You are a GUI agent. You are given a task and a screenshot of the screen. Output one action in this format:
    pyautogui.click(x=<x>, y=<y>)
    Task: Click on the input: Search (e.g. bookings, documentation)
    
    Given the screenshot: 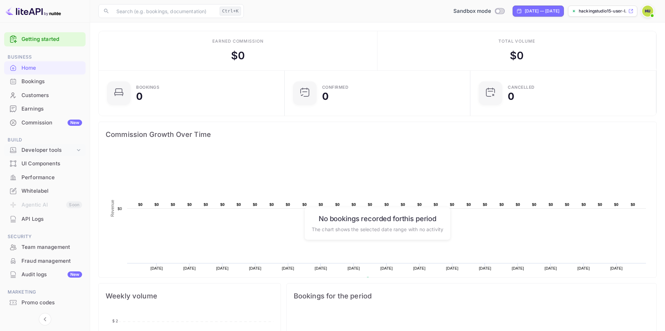 What is the action you would take?
    pyautogui.click(x=164, y=11)
    